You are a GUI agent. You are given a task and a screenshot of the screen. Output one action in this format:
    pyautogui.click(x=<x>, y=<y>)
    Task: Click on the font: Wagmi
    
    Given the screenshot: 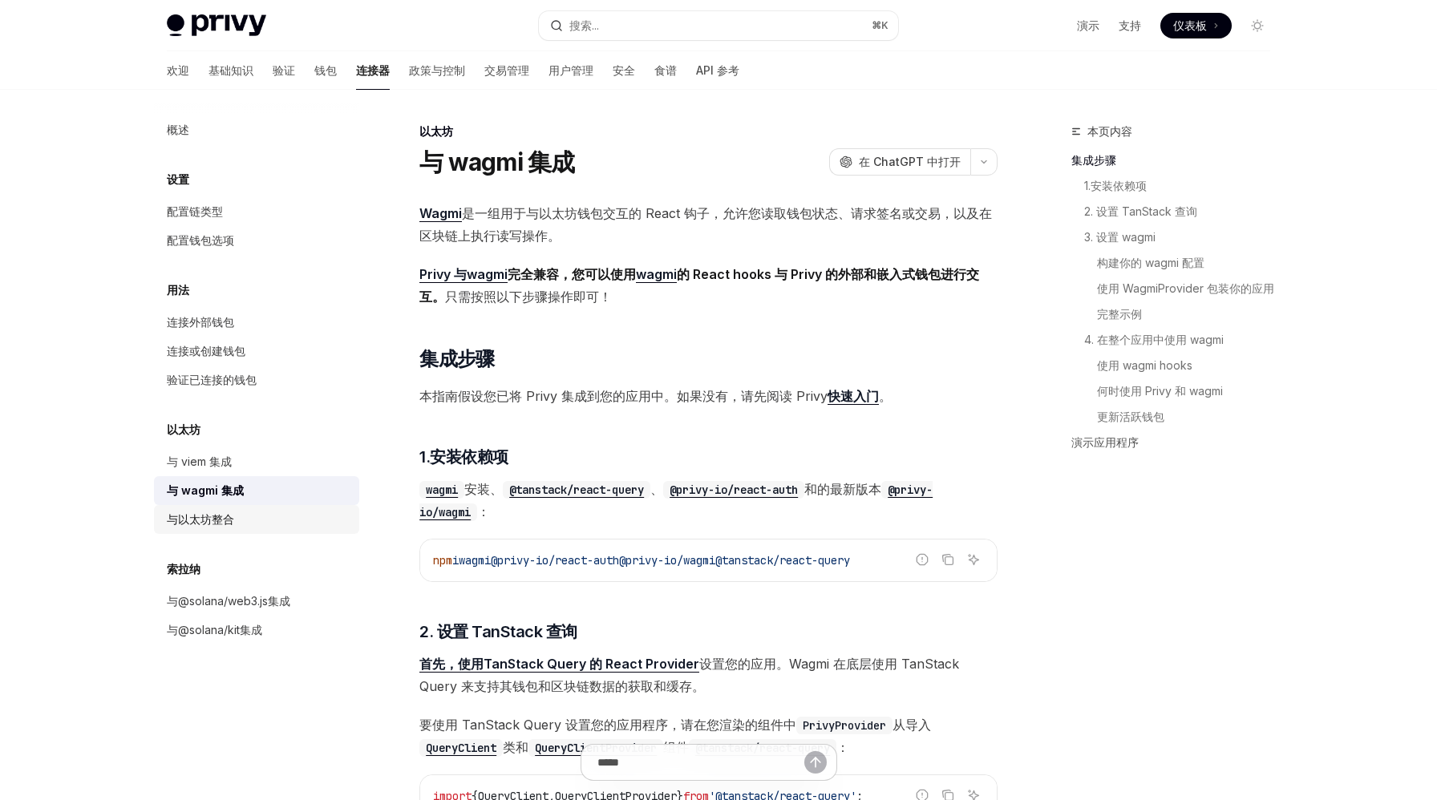 What is the action you would take?
    pyautogui.click(x=440, y=213)
    